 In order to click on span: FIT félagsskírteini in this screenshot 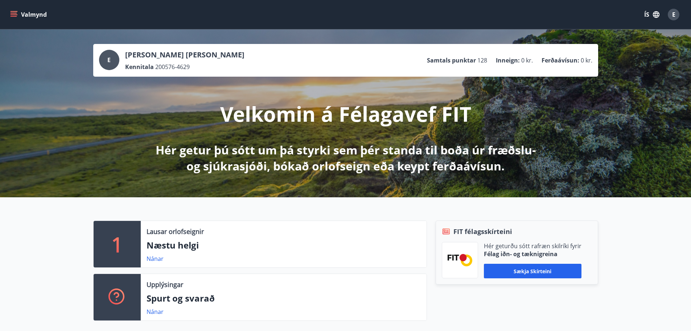, I will do `click(483, 231)`.